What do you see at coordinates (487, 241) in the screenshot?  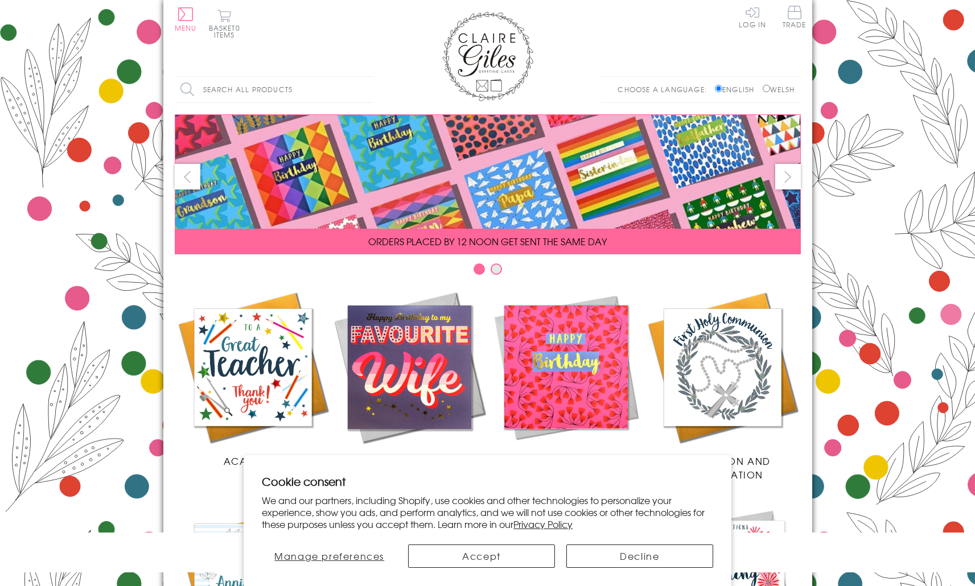 I see `span: ORDERS PLACED BY 12 NOON GET SENT THE SAME DAY` at bounding box center [487, 241].